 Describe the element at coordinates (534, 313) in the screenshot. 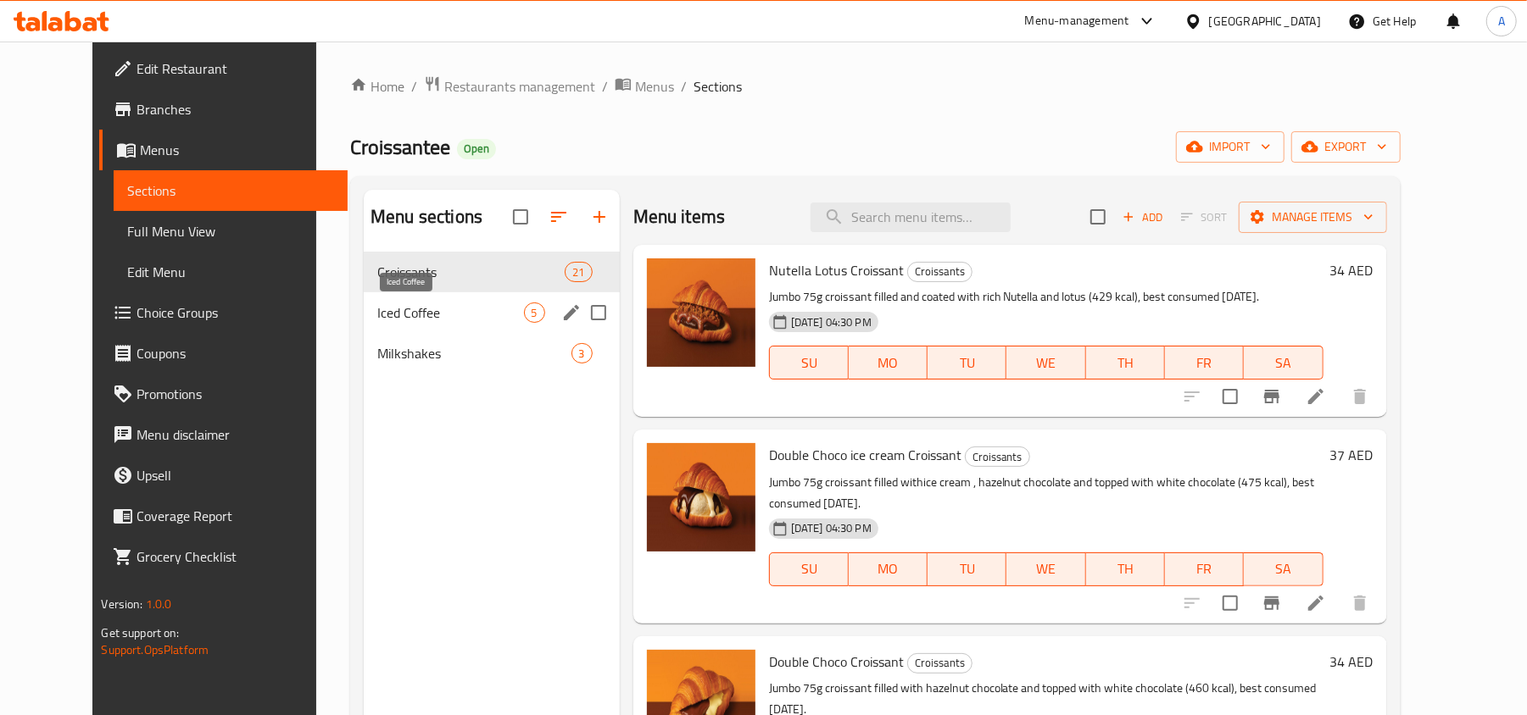

I see `span: 5` at that location.